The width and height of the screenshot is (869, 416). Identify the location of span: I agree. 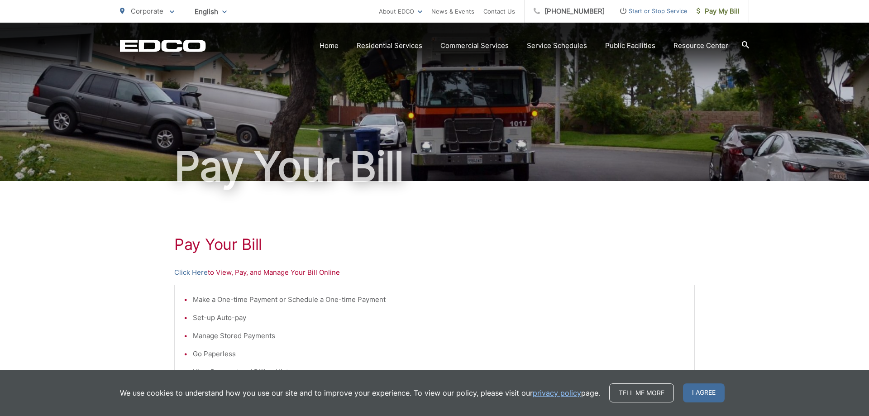
(704, 393).